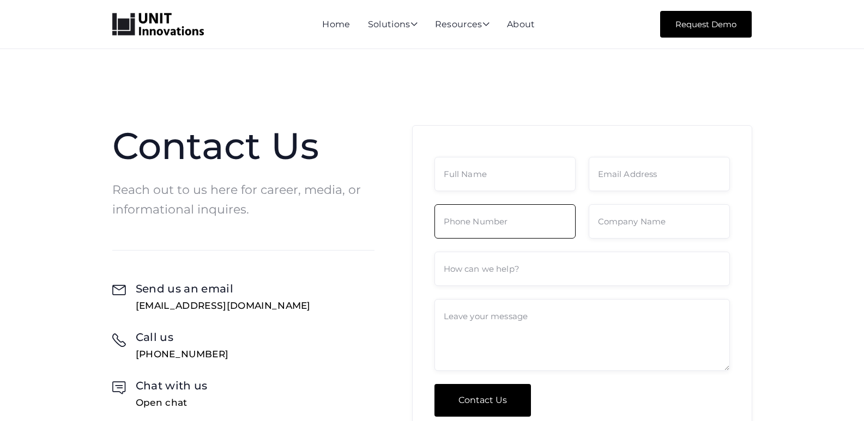 The height and width of the screenshot is (421, 864). Describe the element at coordinates (182, 337) in the screenshot. I see `h2: Call us` at that location.